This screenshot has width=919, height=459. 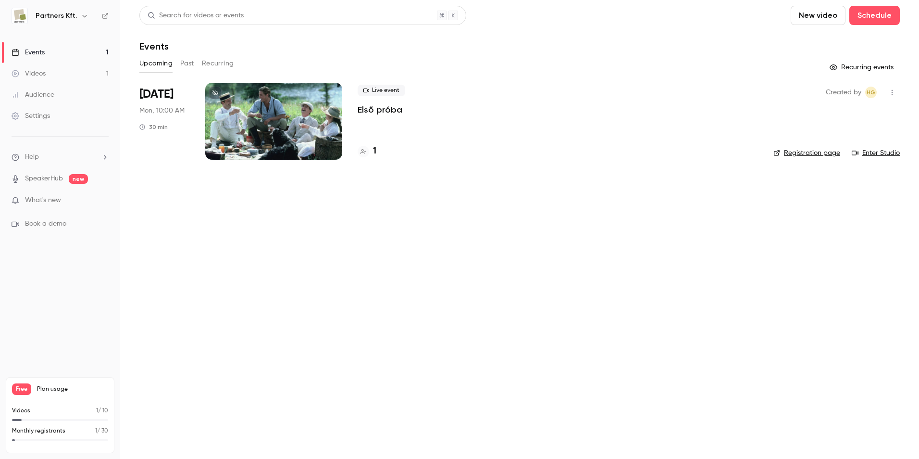 What do you see at coordinates (101, 431) in the screenshot?
I see `p: / 30` at bounding box center [101, 431].